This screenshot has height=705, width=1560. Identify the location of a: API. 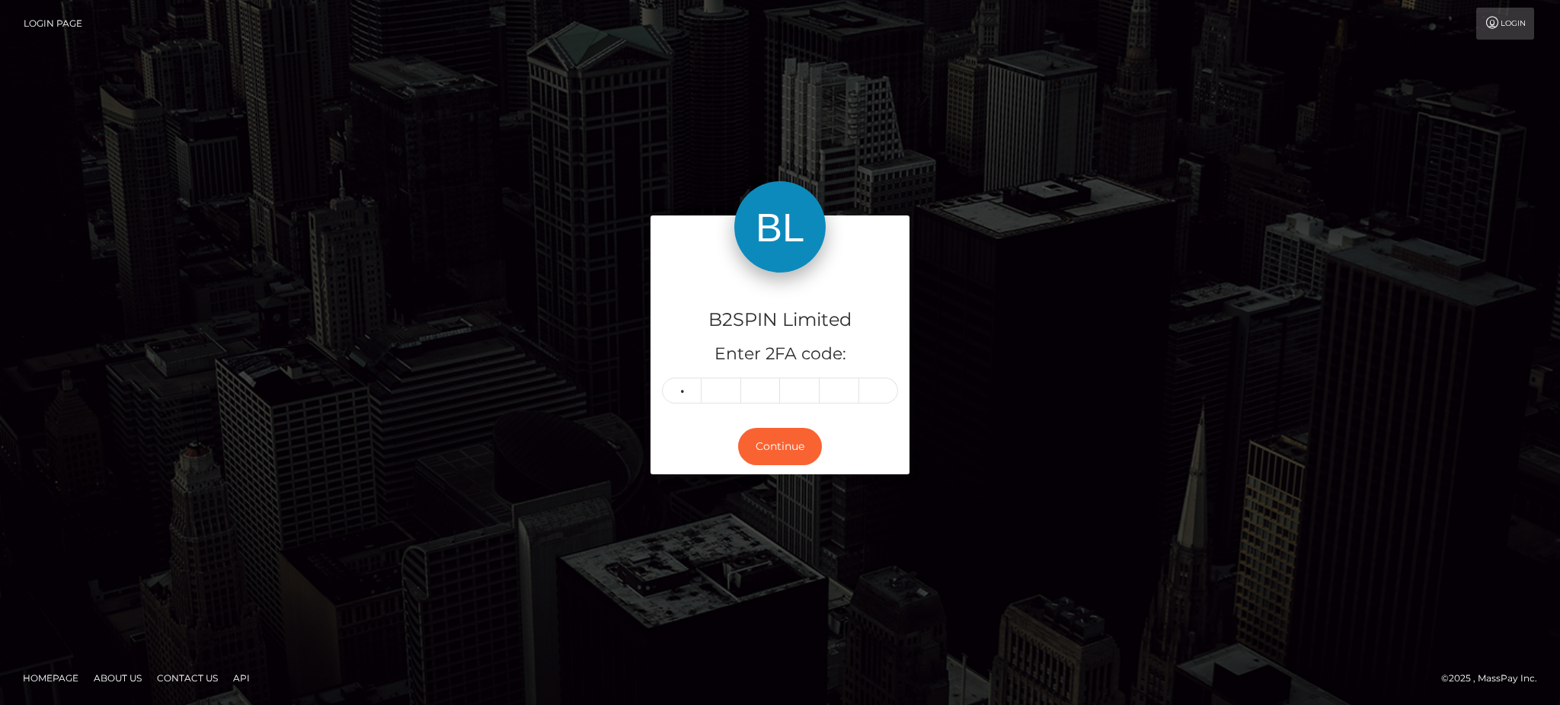
(241, 678).